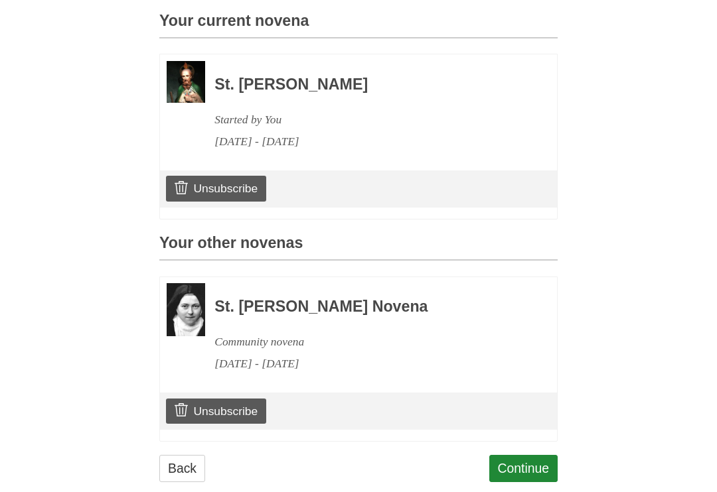 The width and height of the screenshot is (717, 492). Describe the element at coordinates (358, 25) in the screenshot. I see `h3: Your current novena` at that location.